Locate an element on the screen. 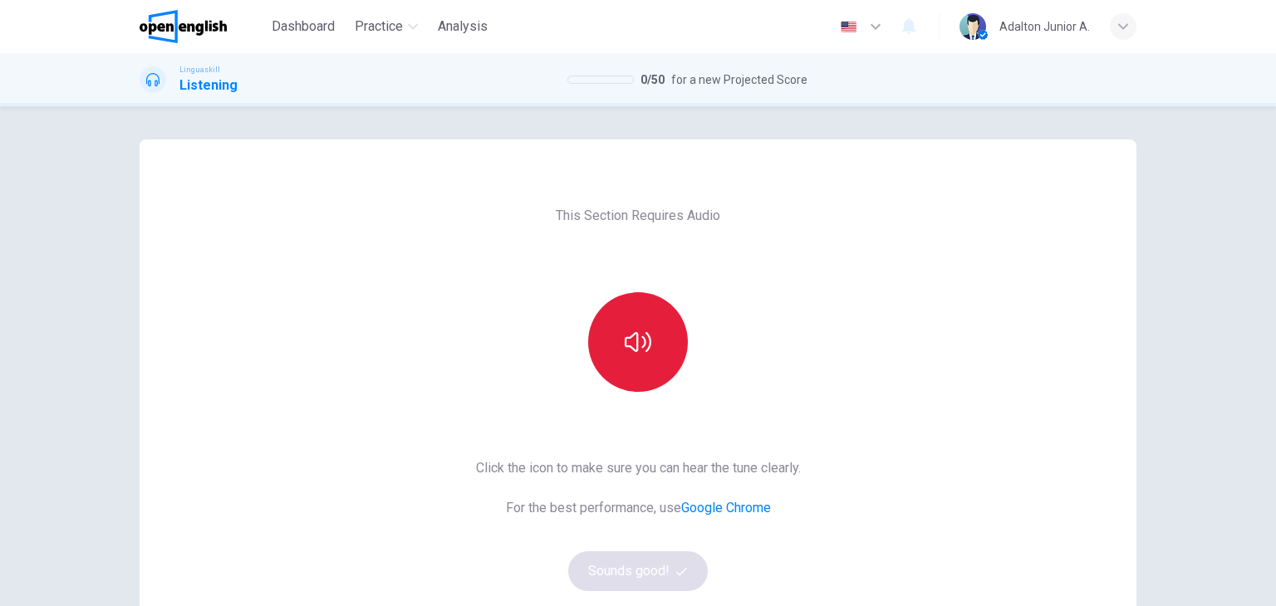 This screenshot has width=1276, height=606. span: Linguaskill is located at coordinates (199, 70).